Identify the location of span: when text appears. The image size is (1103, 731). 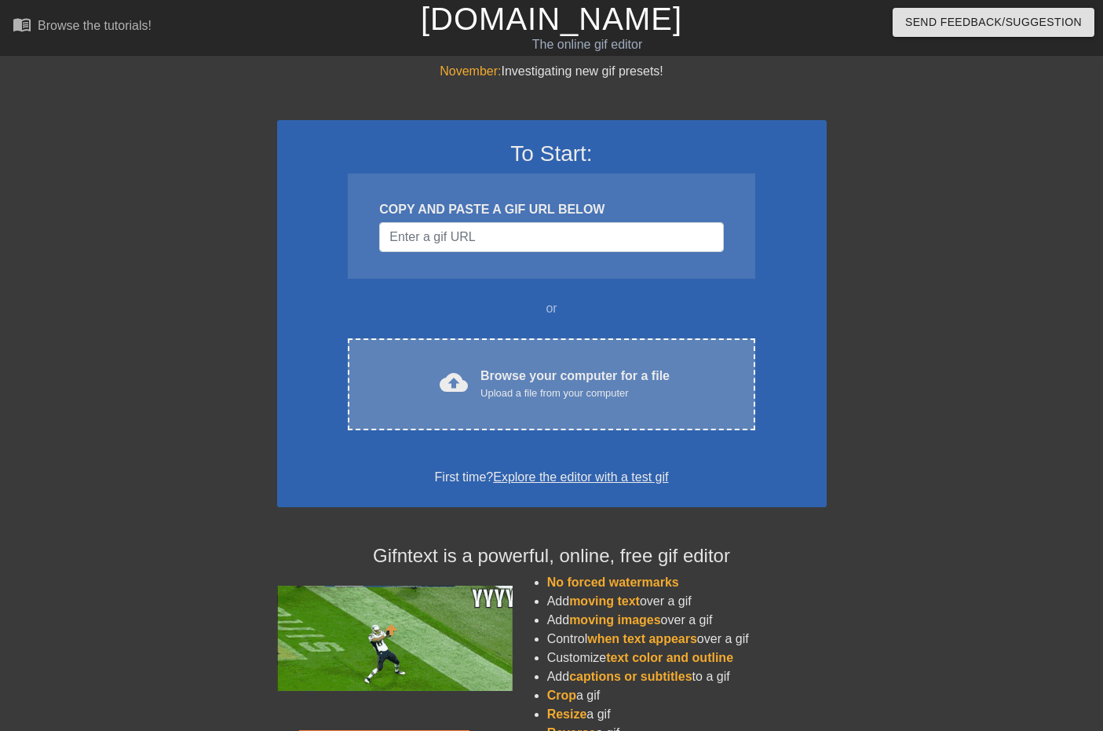
(642, 638).